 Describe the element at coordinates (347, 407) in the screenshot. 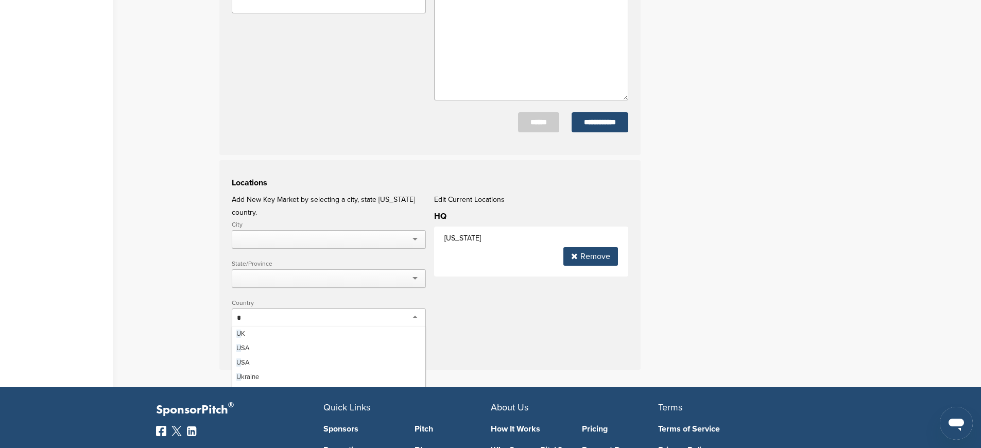

I see `span: Quick Links` at that location.